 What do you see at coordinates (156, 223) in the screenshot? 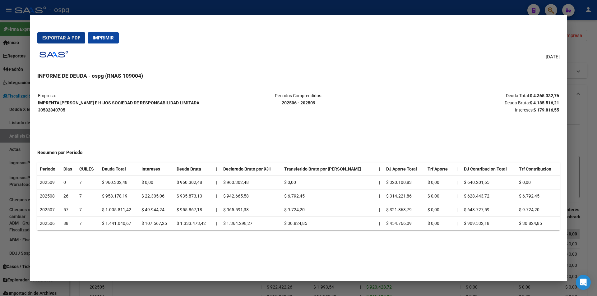
I see `td: $ 107.567,25` at bounding box center [156, 223].